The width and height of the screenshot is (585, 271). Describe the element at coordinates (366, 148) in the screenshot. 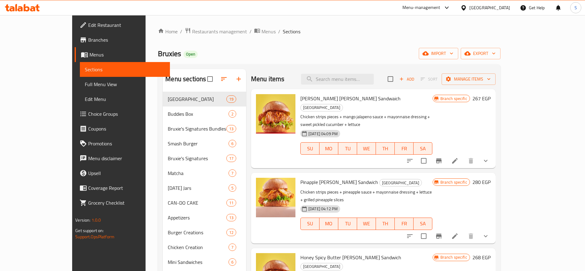

I see `span: WE` at that location.